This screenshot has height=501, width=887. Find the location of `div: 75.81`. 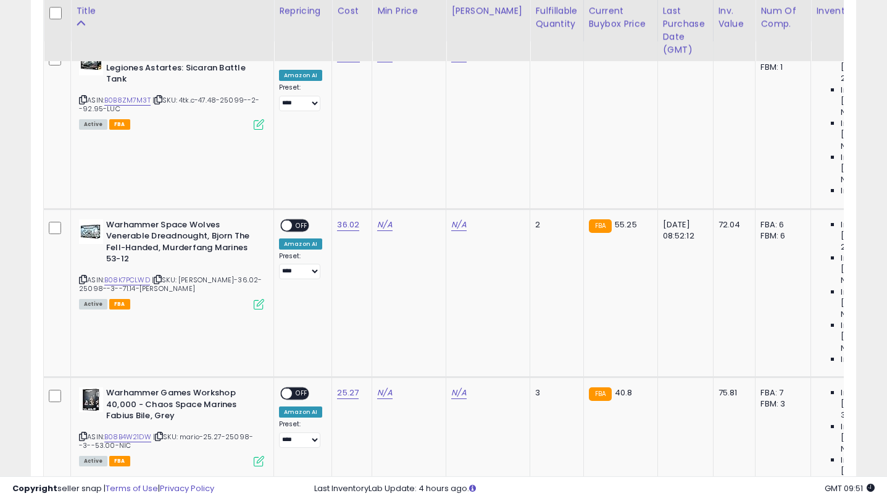

div: 75.81 is located at coordinates (732, 393).